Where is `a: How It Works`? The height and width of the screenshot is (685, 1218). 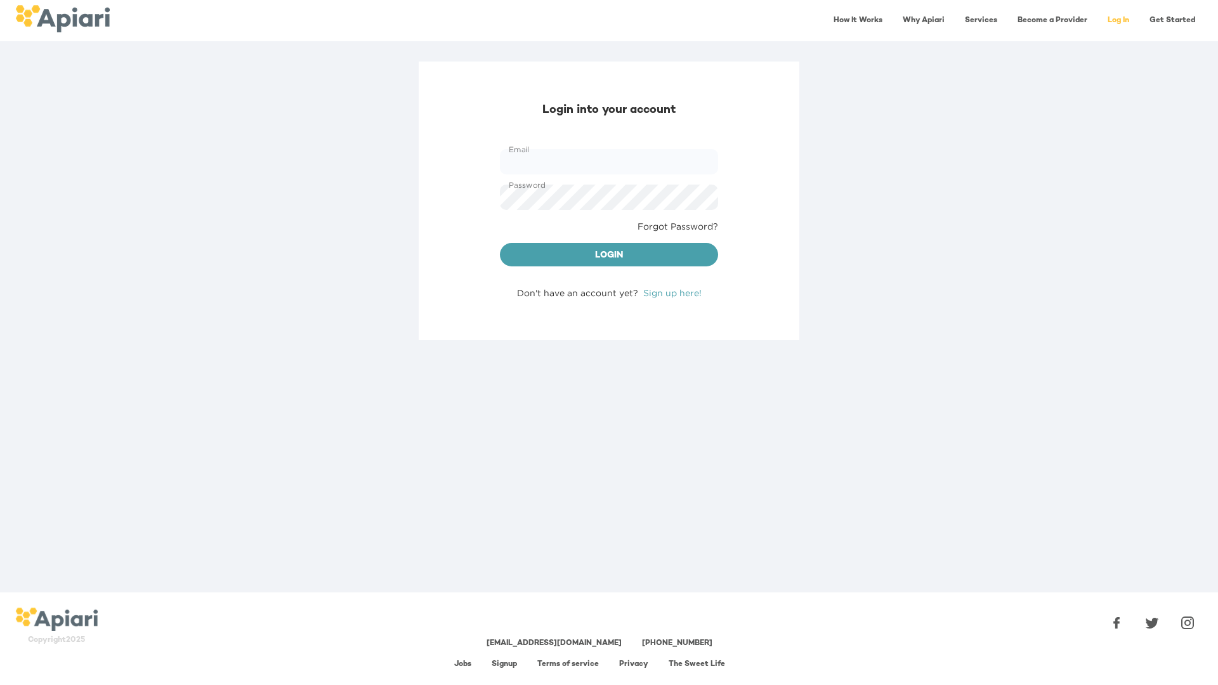
a: How It Works is located at coordinates (857, 20).